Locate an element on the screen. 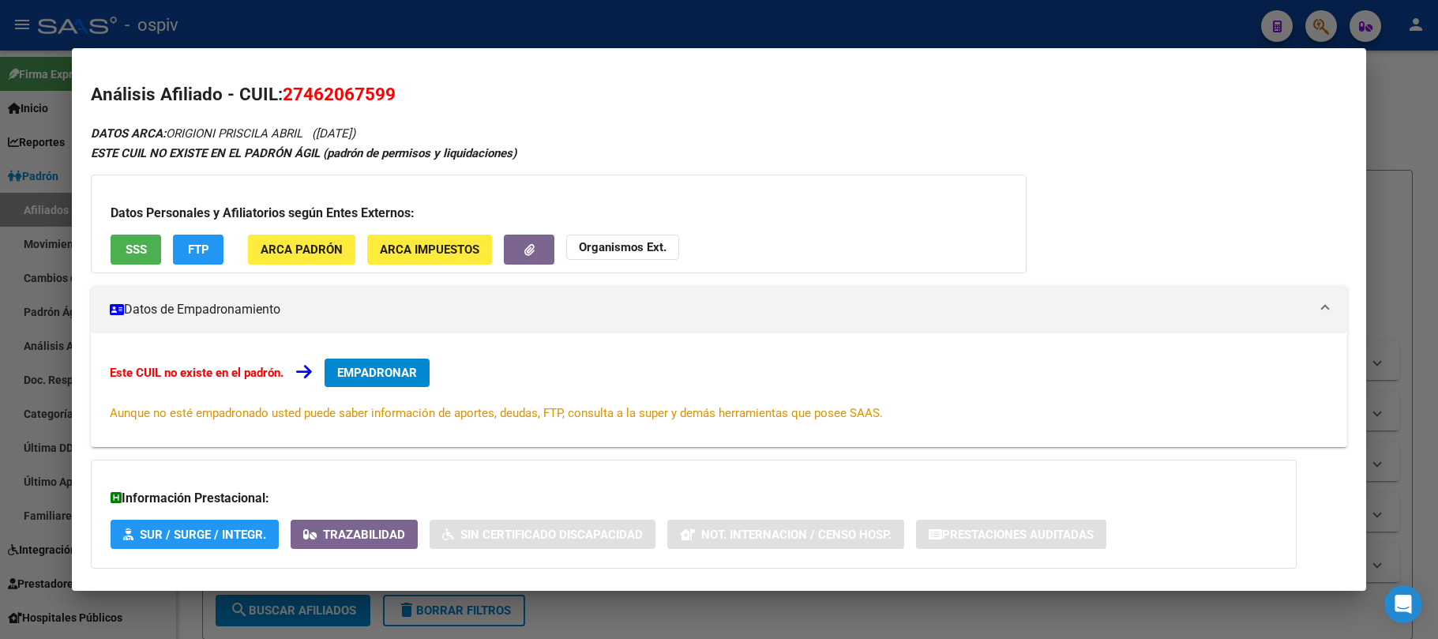 This screenshot has width=1438, height=639. span: SUR / SURGE / INTEGR. is located at coordinates (203, 535).